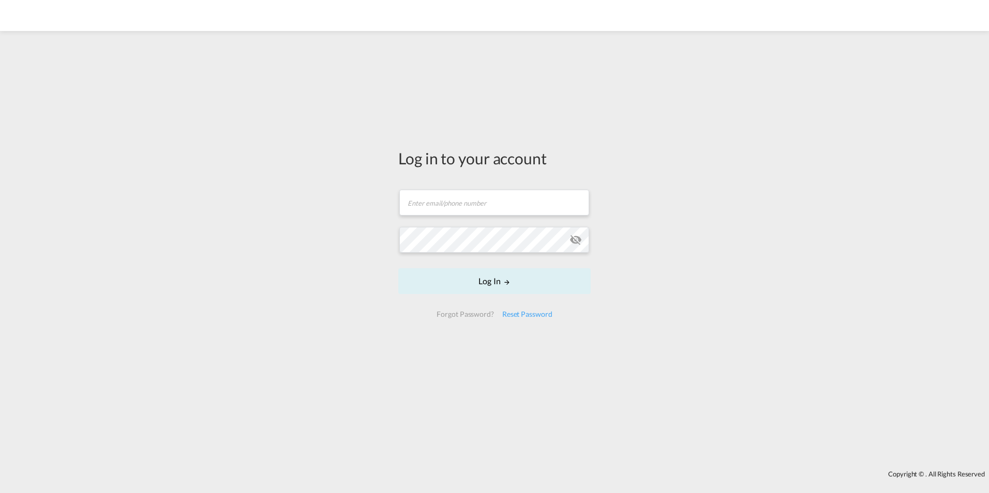 The height and width of the screenshot is (493, 989). Describe the element at coordinates (494, 158) in the screenshot. I see `div: Log in to your account` at that location.